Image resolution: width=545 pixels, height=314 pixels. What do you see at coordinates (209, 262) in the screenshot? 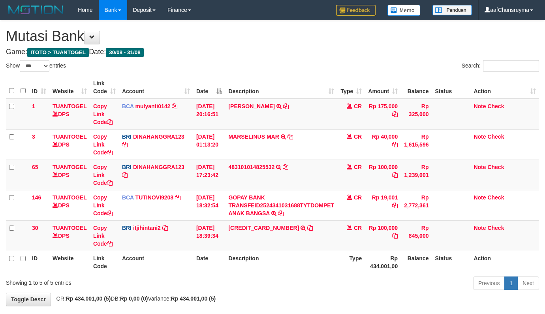
I see `th: Date` at bounding box center [209, 262].